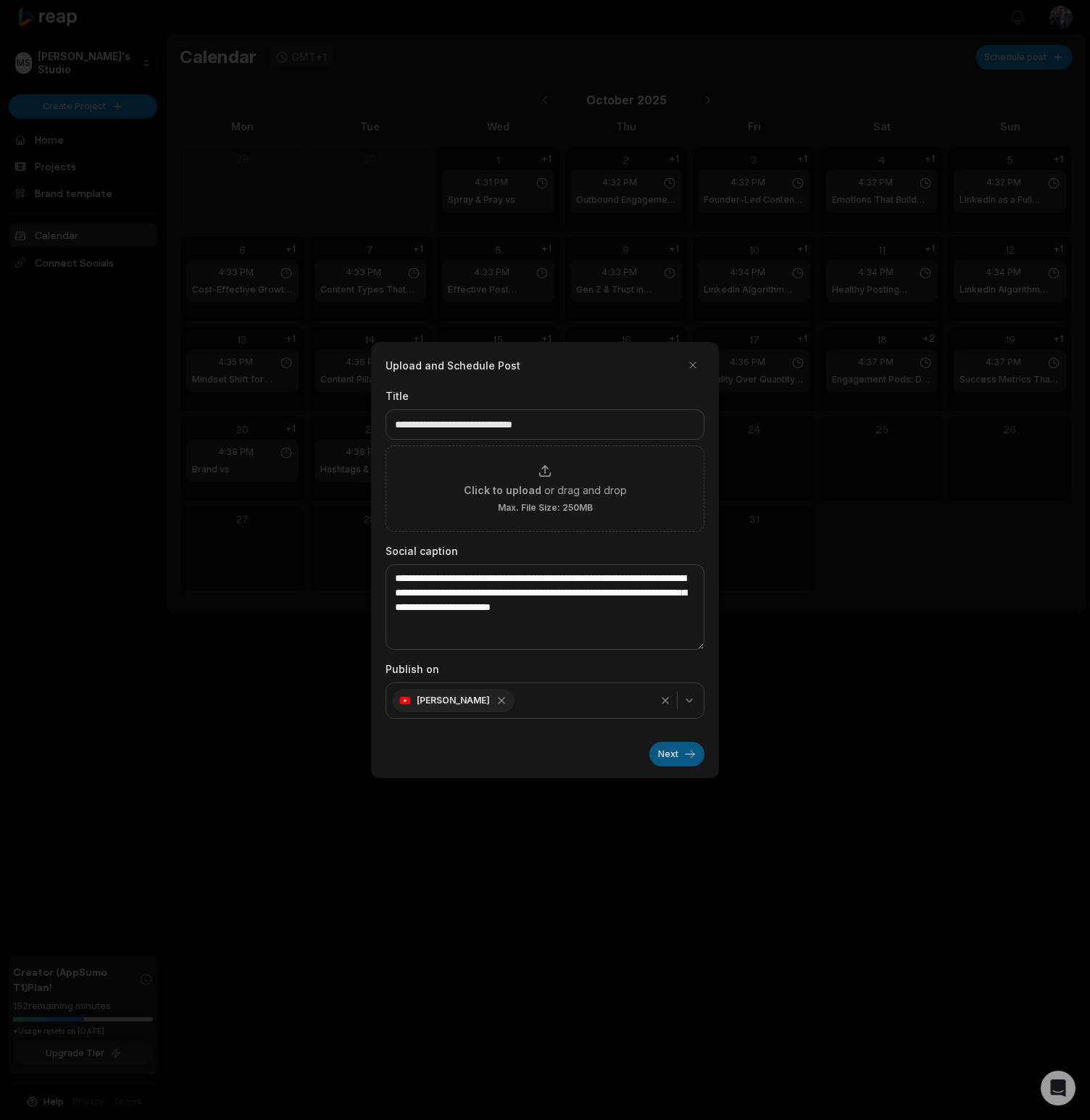  What do you see at coordinates (545, 669) in the screenshot?
I see `label: Publish on` at bounding box center [545, 669].